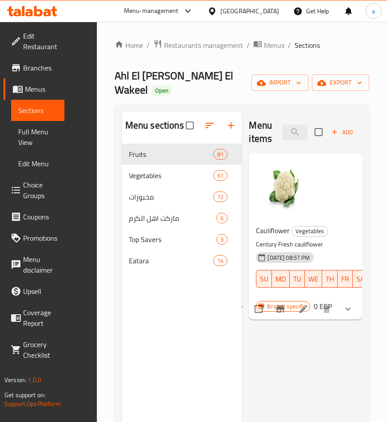 The height and width of the screenshot is (422, 387). I want to click on button: WE, so click(313, 279).